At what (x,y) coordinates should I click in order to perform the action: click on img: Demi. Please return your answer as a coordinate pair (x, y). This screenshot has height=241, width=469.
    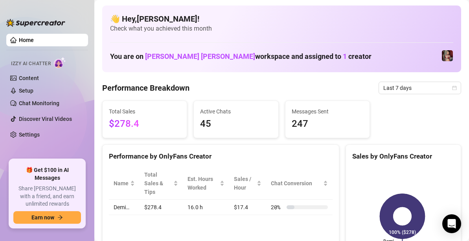
    Looking at the image, I should click on (447, 56).